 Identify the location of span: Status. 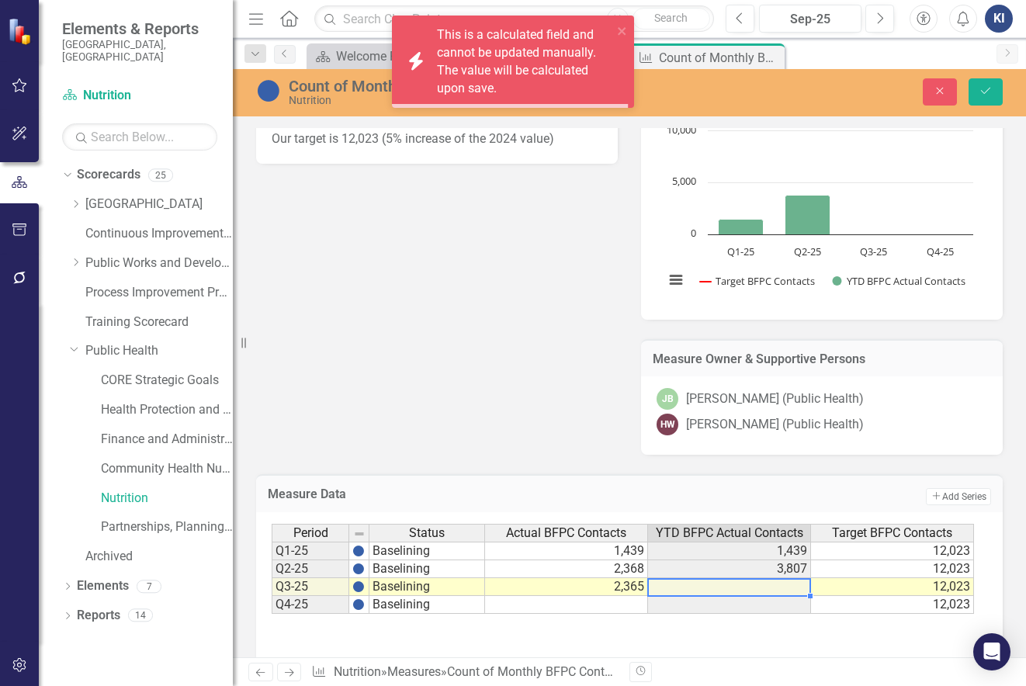
(427, 533).